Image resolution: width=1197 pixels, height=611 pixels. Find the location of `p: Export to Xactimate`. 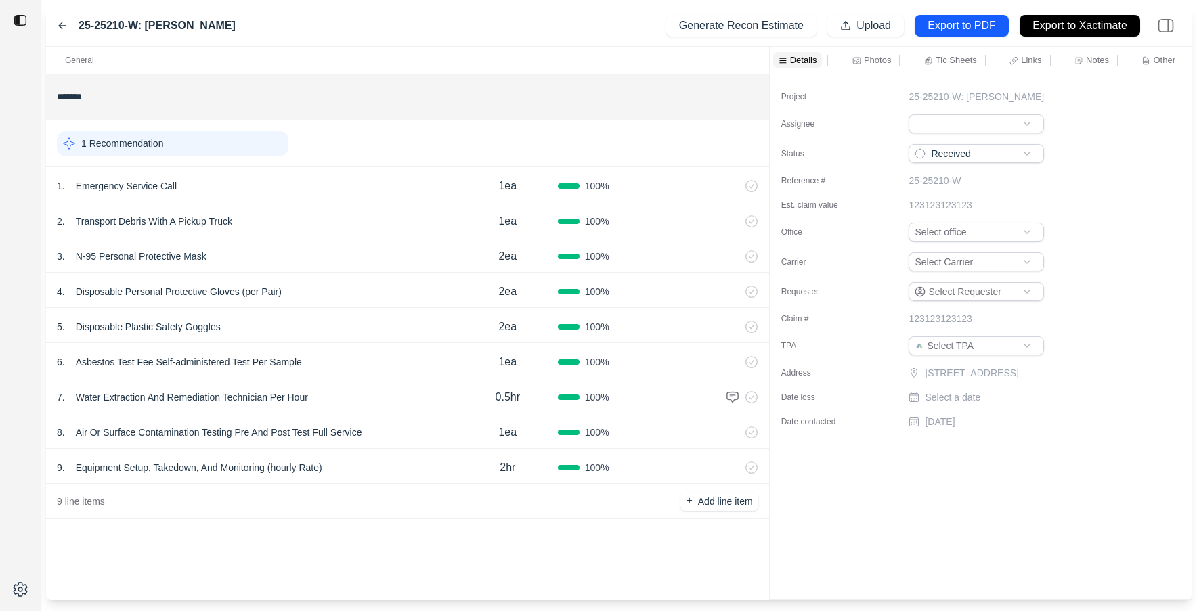

p: Export to Xactimate is located at coordinates (1079, 26).